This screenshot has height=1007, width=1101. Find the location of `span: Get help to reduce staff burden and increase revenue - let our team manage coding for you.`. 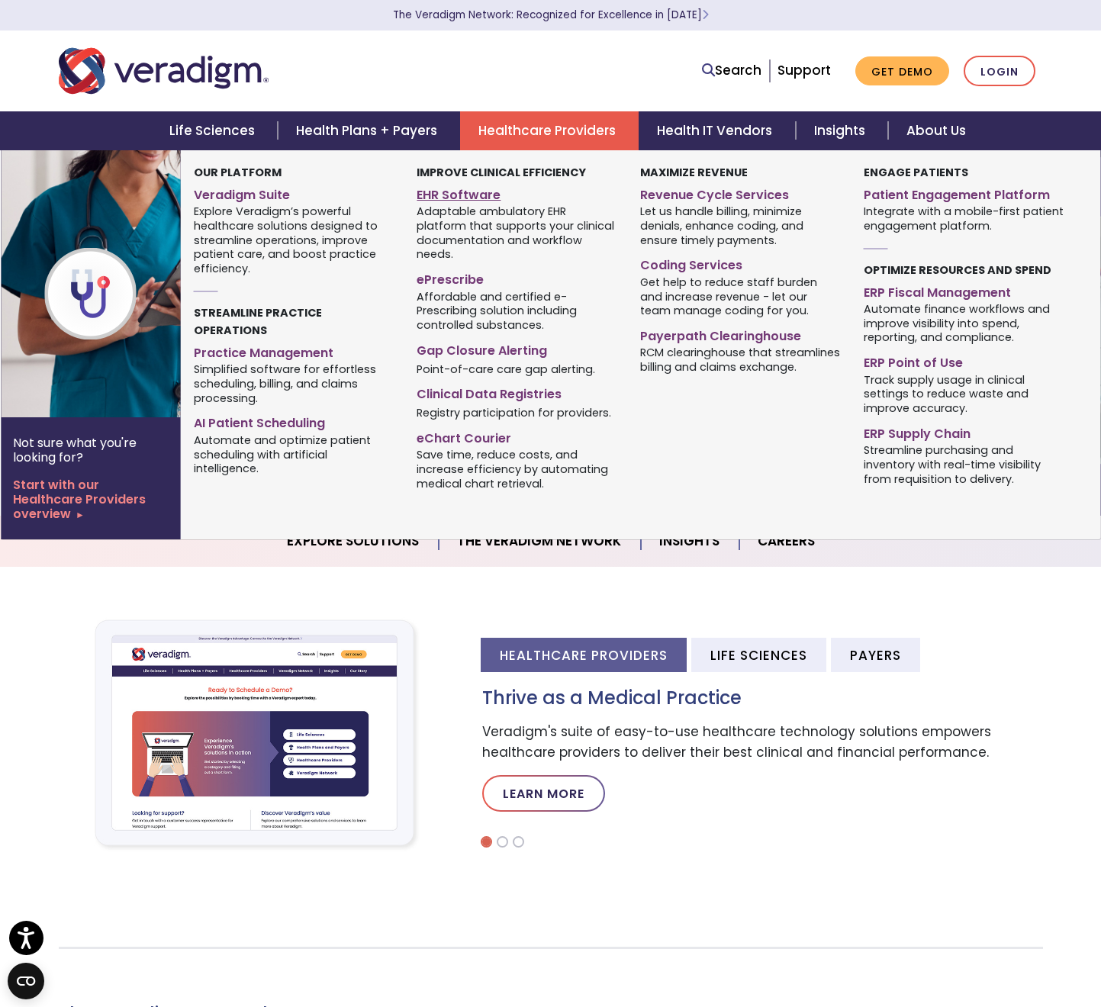

span: Get help to reduce staff burden and increase revenue - let our team manage coding for you. is located at coordinates (740, 296).